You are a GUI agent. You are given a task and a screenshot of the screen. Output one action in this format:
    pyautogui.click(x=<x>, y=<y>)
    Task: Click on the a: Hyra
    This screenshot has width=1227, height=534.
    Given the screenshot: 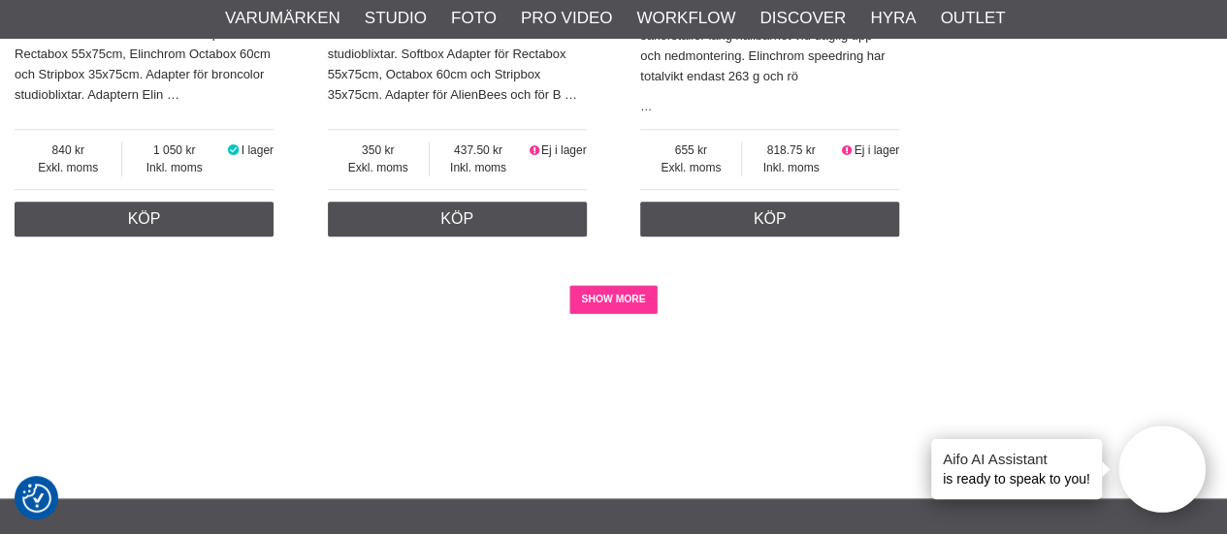 What is the action you would take?
    pyautogui.click(x=892, y=18)
    